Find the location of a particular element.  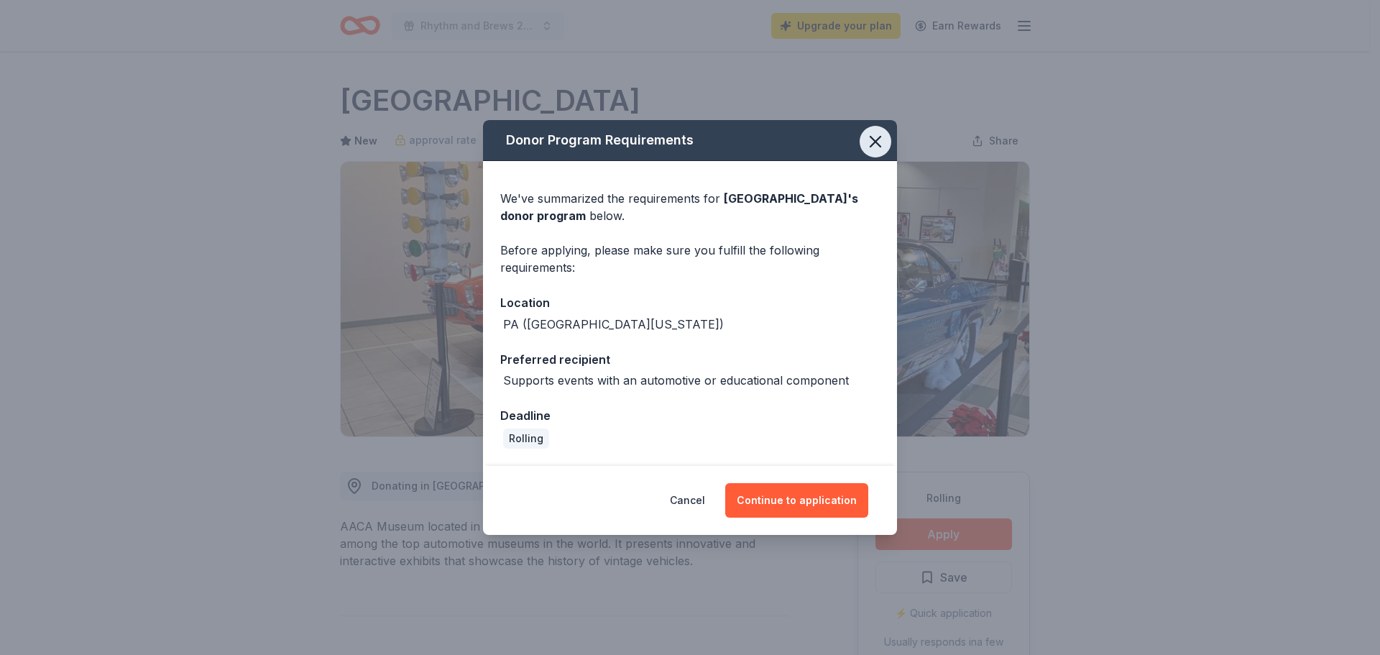

div: Donor Program Requirements is located at coordinates (690, 140).